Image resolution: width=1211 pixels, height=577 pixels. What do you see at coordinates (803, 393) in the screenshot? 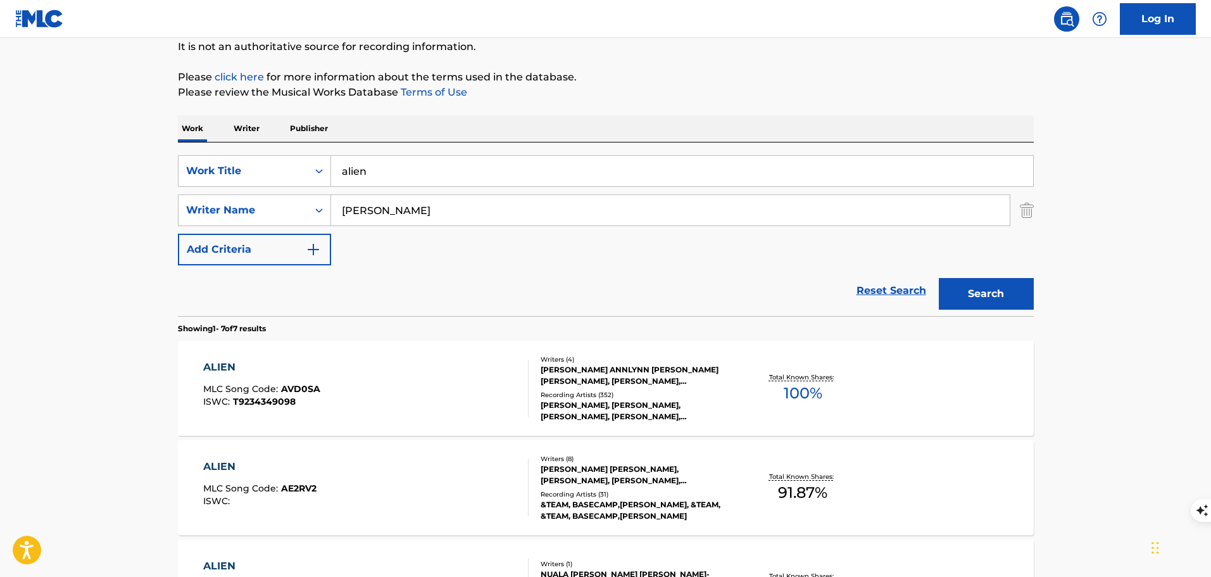
I see `span: 100 %` at bounding box center [803, 393].